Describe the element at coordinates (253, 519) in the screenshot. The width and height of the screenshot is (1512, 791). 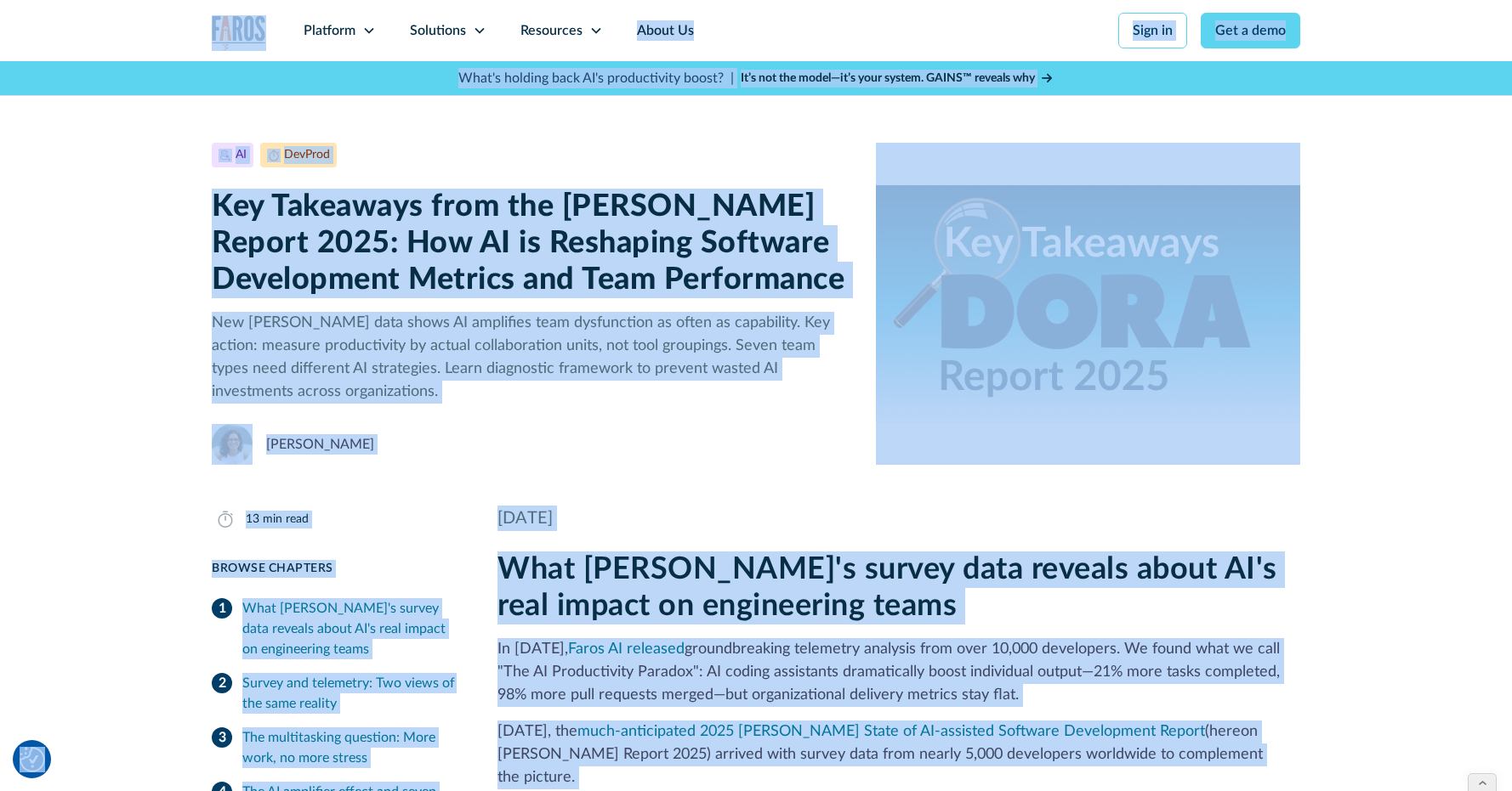
I see `div: 13` at that location.